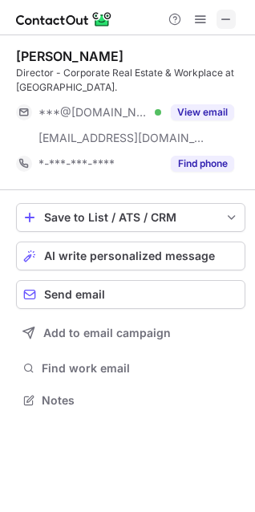  What do you see at coordinates (131, 256) in the screenshot?
I see `button: AI write personalized message` at bounding box center [131, 256].